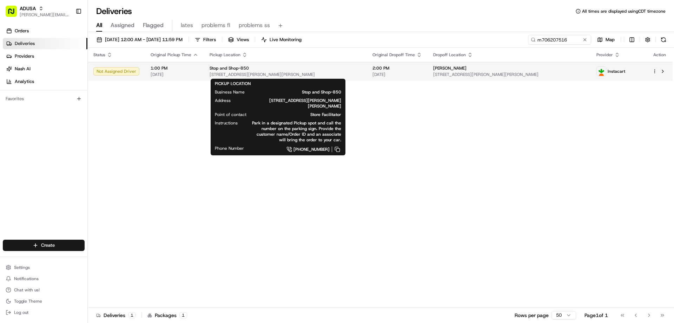 This screenshot has width=674, height=323. What do you see at coordinates (24, 56) in the screenshot?
I see `span: Providers` at bounding box center [24, 56].